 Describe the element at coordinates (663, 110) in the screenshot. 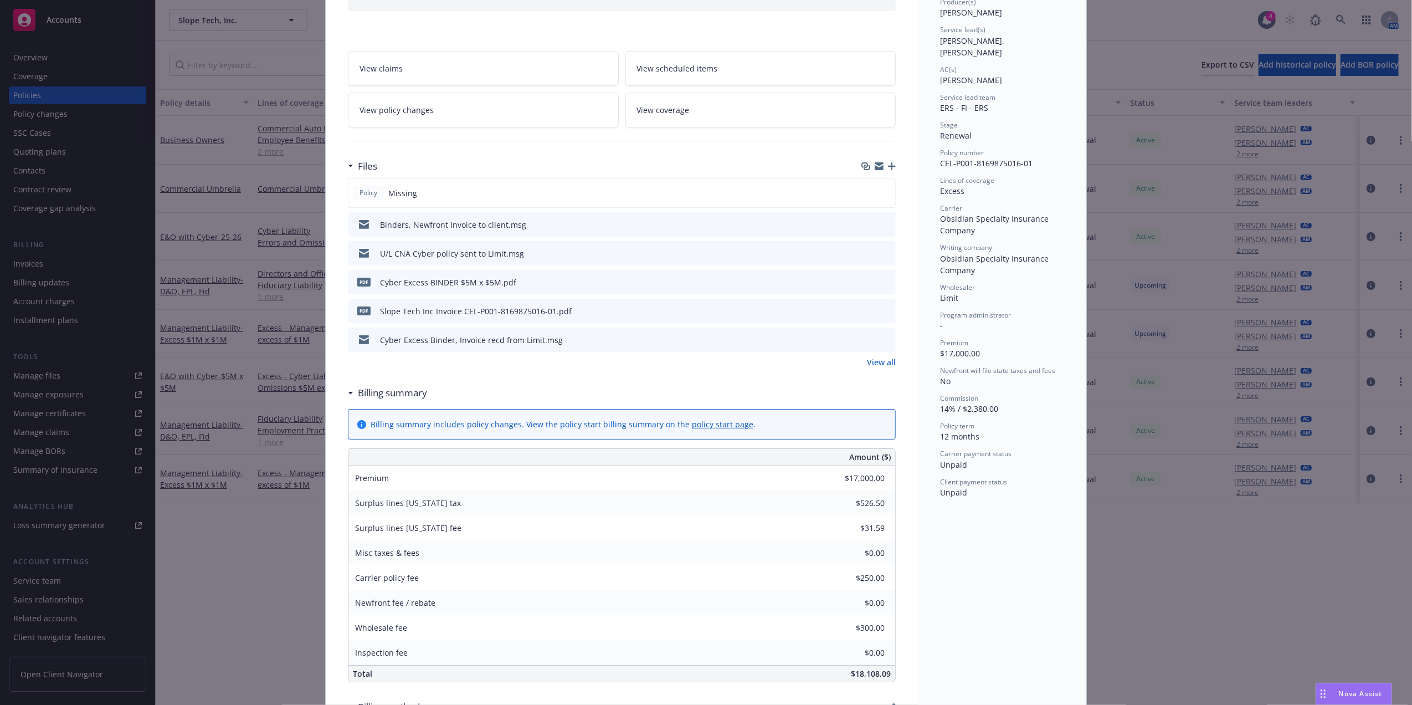

I see `span: View coverage` at that location.